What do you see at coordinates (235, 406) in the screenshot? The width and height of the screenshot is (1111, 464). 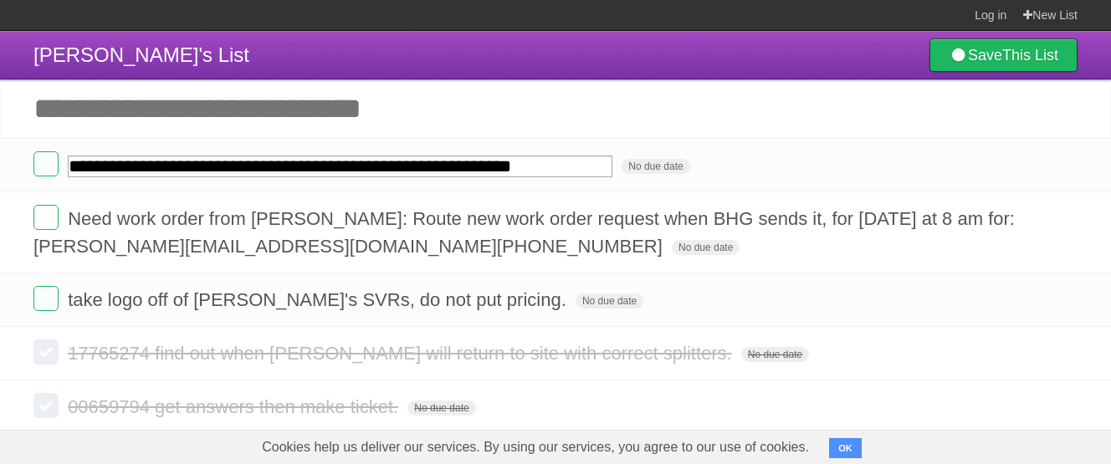 I see `span: 00659794 get answers then make ticket.` at bounding box center [235, 406].